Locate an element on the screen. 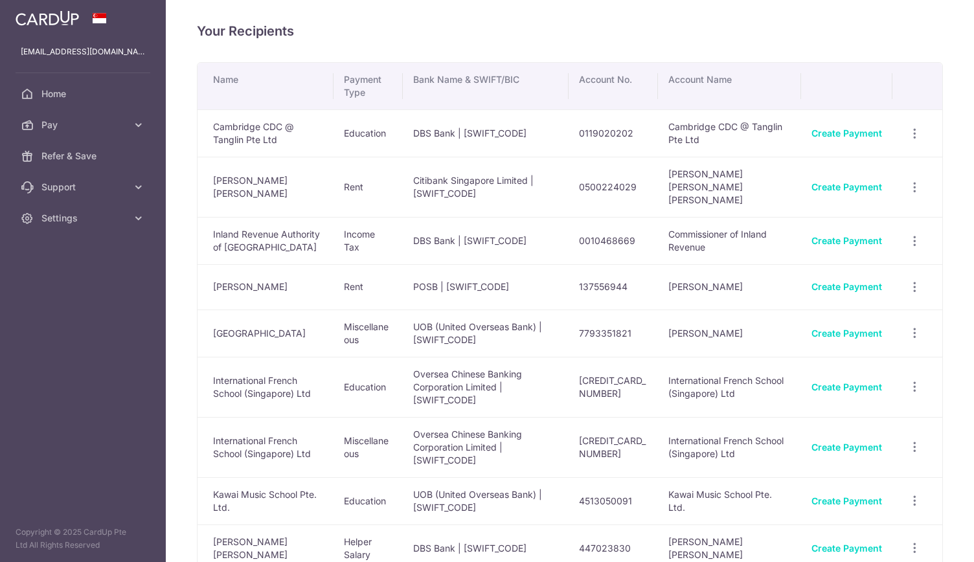  span: Settings is located at coordinates (84, 218).